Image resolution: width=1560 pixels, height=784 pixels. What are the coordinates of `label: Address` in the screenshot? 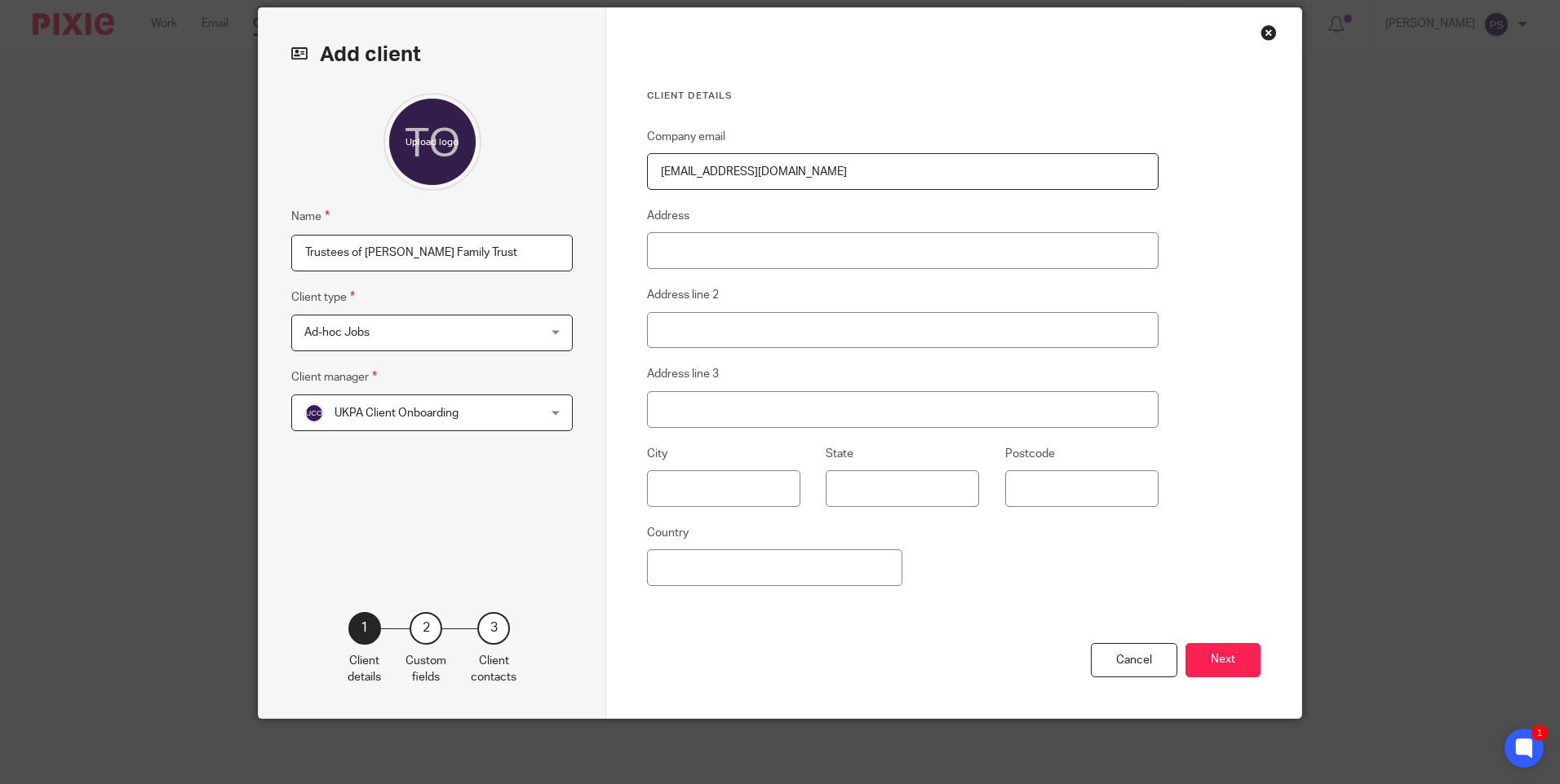 It's located at (668, 216).